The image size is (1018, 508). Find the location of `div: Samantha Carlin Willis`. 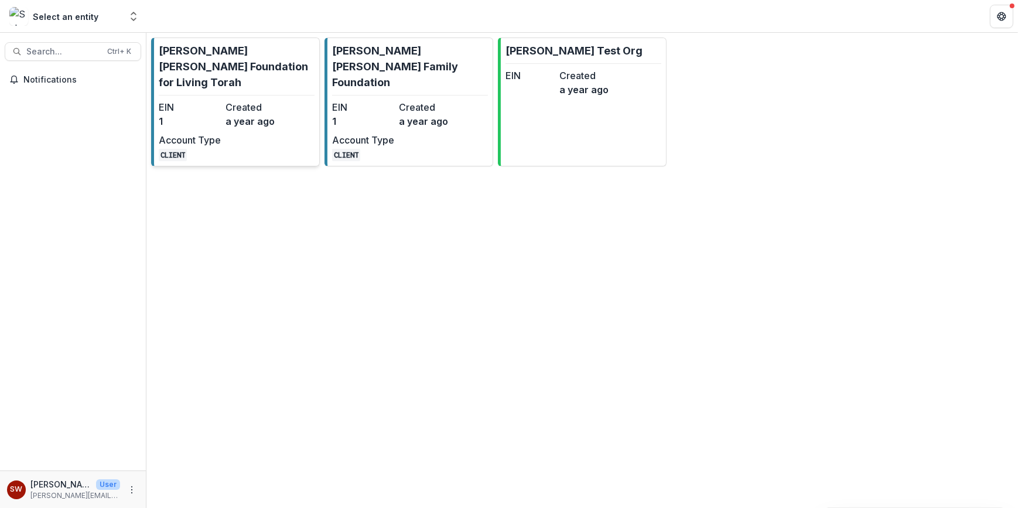

div: Samantha Carlin Willis is located at coordinates (16, 489).